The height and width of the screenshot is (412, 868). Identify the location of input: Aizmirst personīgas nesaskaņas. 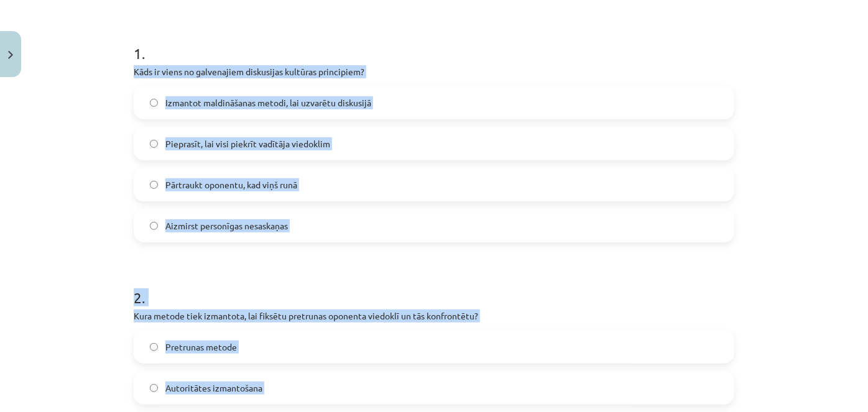
(154, 226).